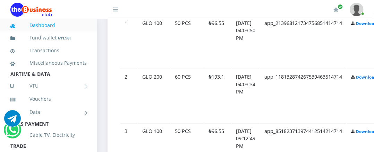 Image resolution: width=374 pixels, height=152 pixels. What do you see at coordinates (49, 135) in the screenshot?
I see `a: Cable TV, Electricity` at bounding box center [49, 135].